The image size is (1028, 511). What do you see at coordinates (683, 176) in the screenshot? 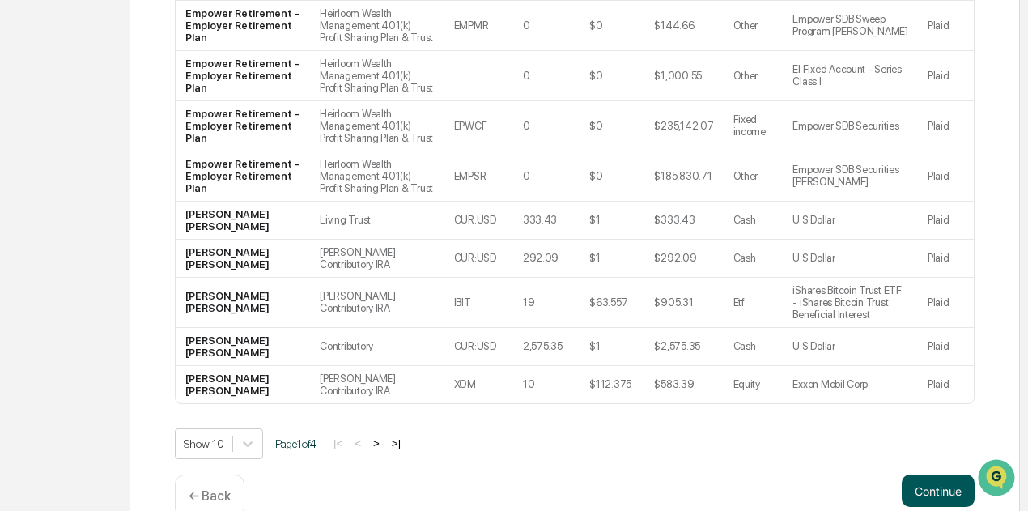
I see `td: $185,830.71` at bounding box center [683, 176].